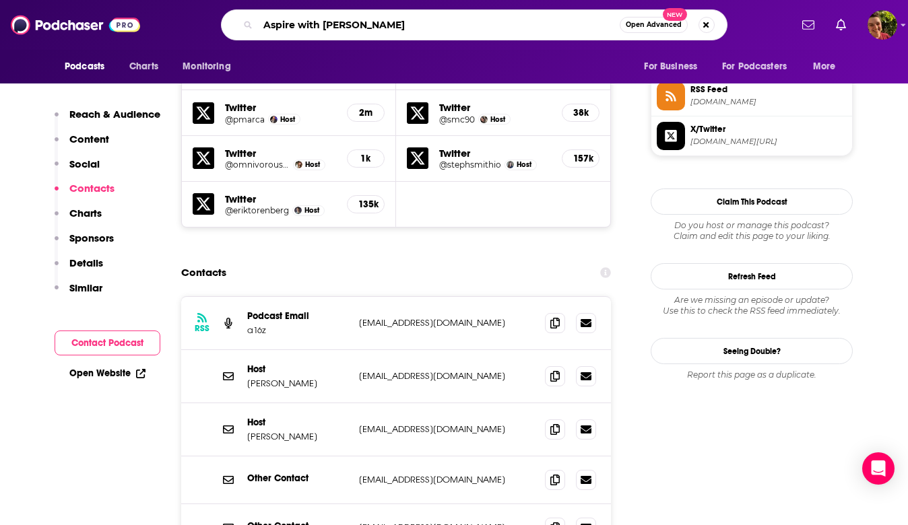 The width and height of the screenshot is (908, 525). I want to click on a: @pmarca, so click(245, 119).